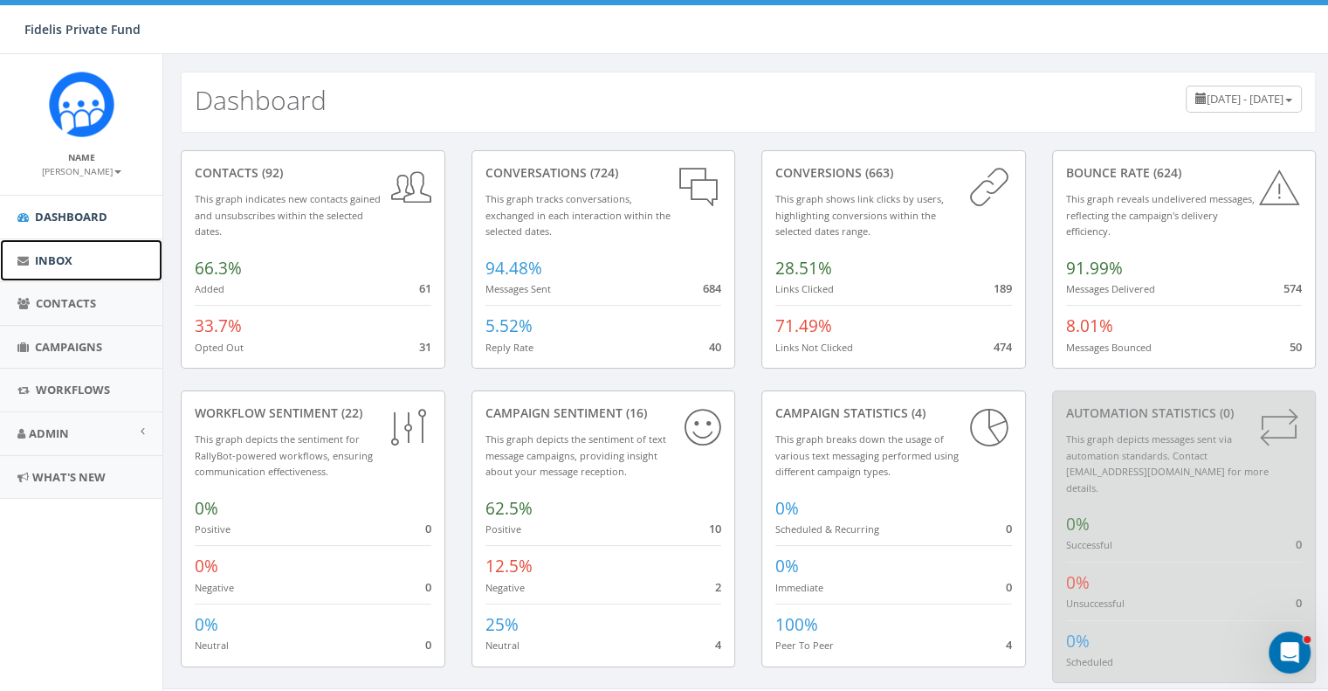 The width and height of the screenshot is (1328, 691). I want to click on small: Messages Sent, so click(518, 288).